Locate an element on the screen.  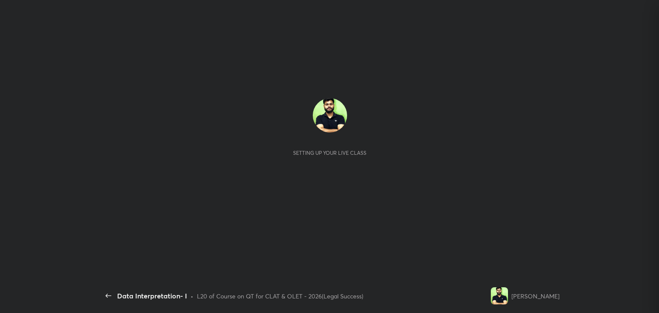
div: Data Interpretation- I is located at coordinates (152, 296).